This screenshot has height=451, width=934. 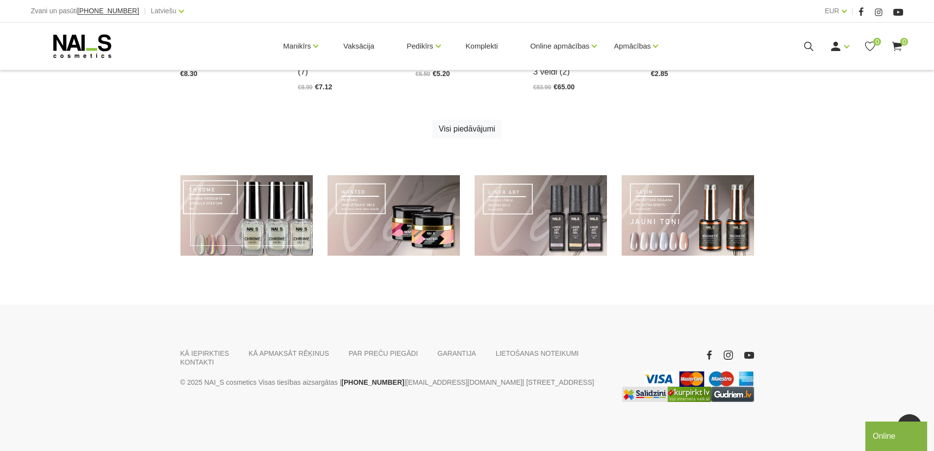 I want to click on a: Manikīrs, so click(x=297, y=46).